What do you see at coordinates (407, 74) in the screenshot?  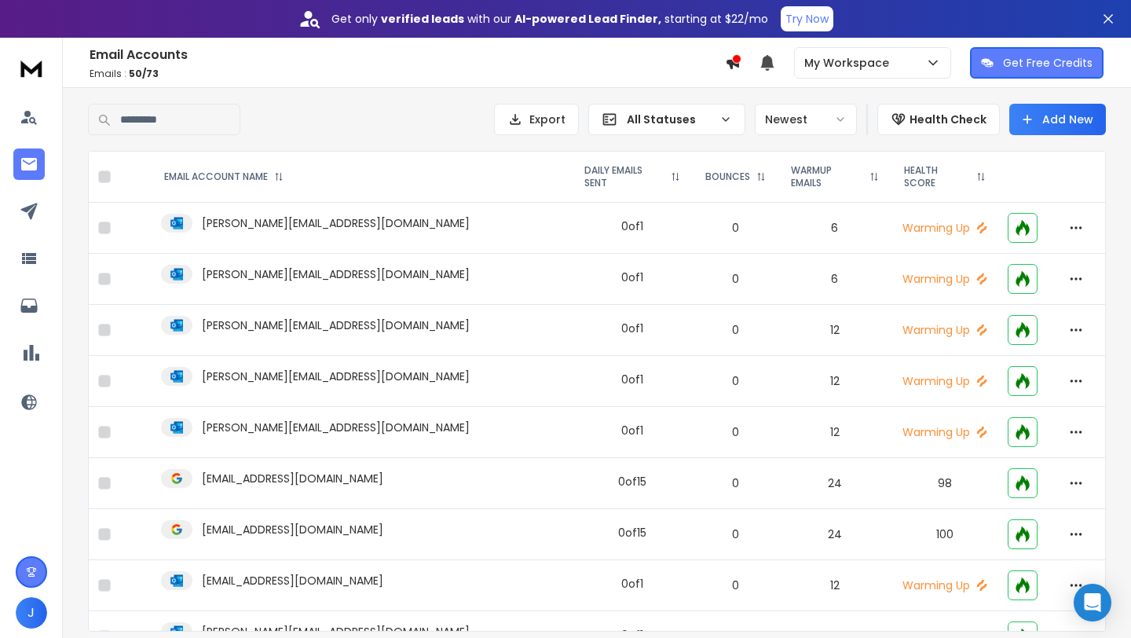 I see `p: Emails :` at bounding box center [407, 74].